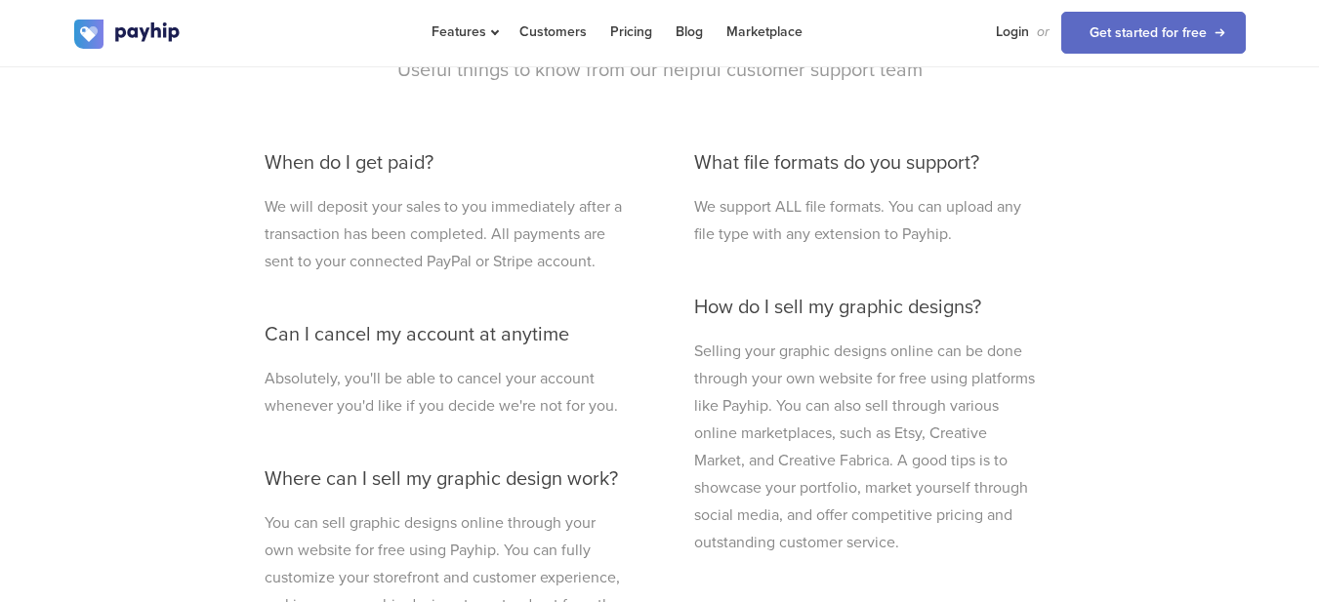 The height and width of the screenshot is (602, 1319). Describe the element at coordinates (445, 479) in the screenshot. I see `h3: Where can I sell my graphic design work?` at that location.